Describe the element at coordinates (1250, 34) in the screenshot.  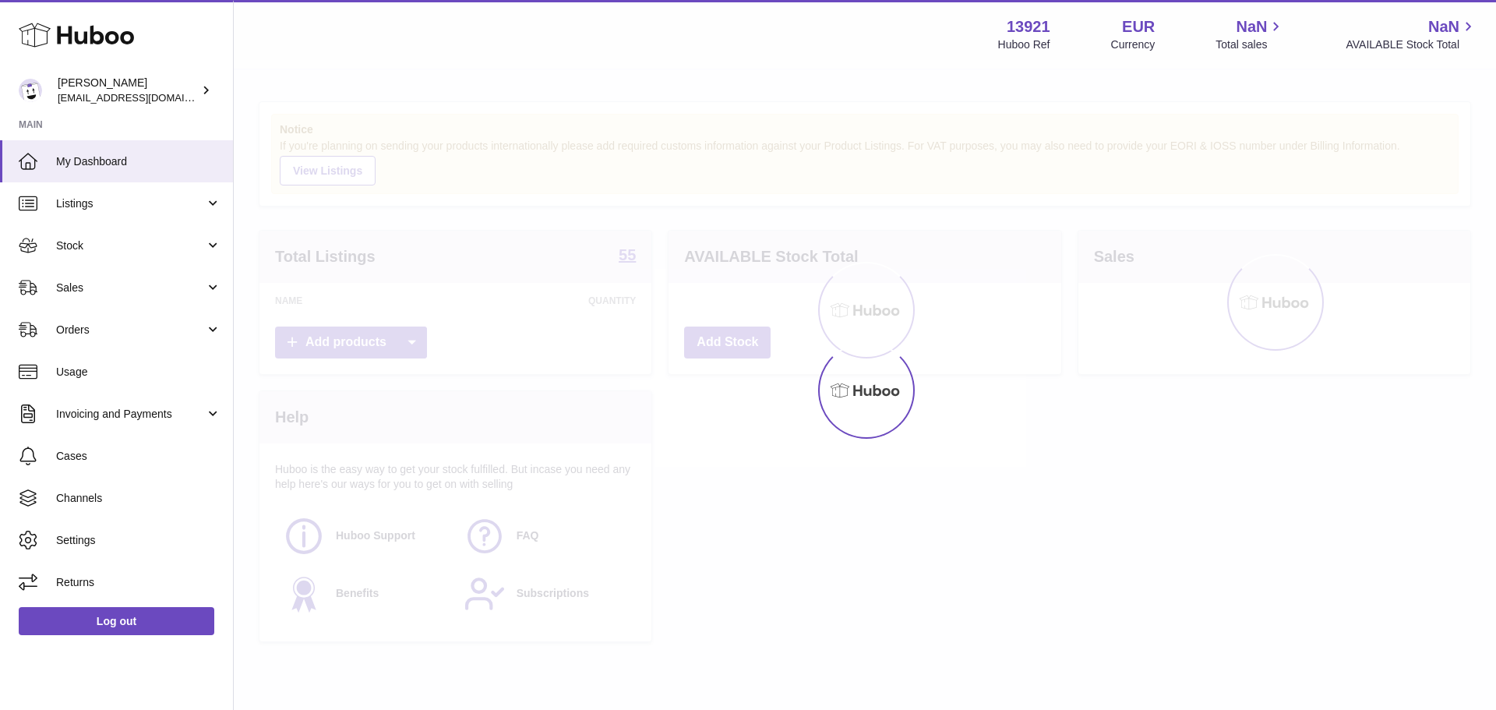
I see `a: NaN Total sales` at that location.